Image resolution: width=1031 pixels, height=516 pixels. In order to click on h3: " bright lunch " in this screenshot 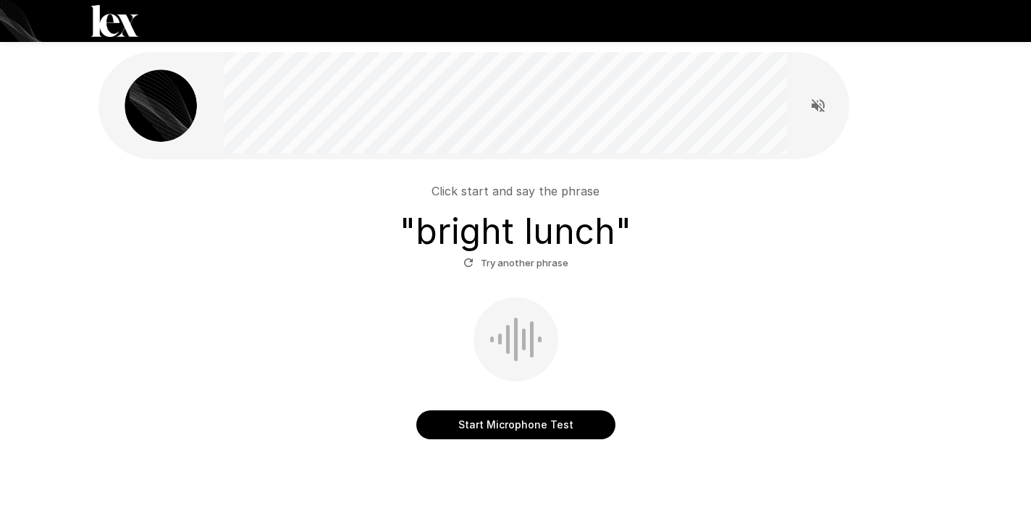, I will do `click(516, 232)`.